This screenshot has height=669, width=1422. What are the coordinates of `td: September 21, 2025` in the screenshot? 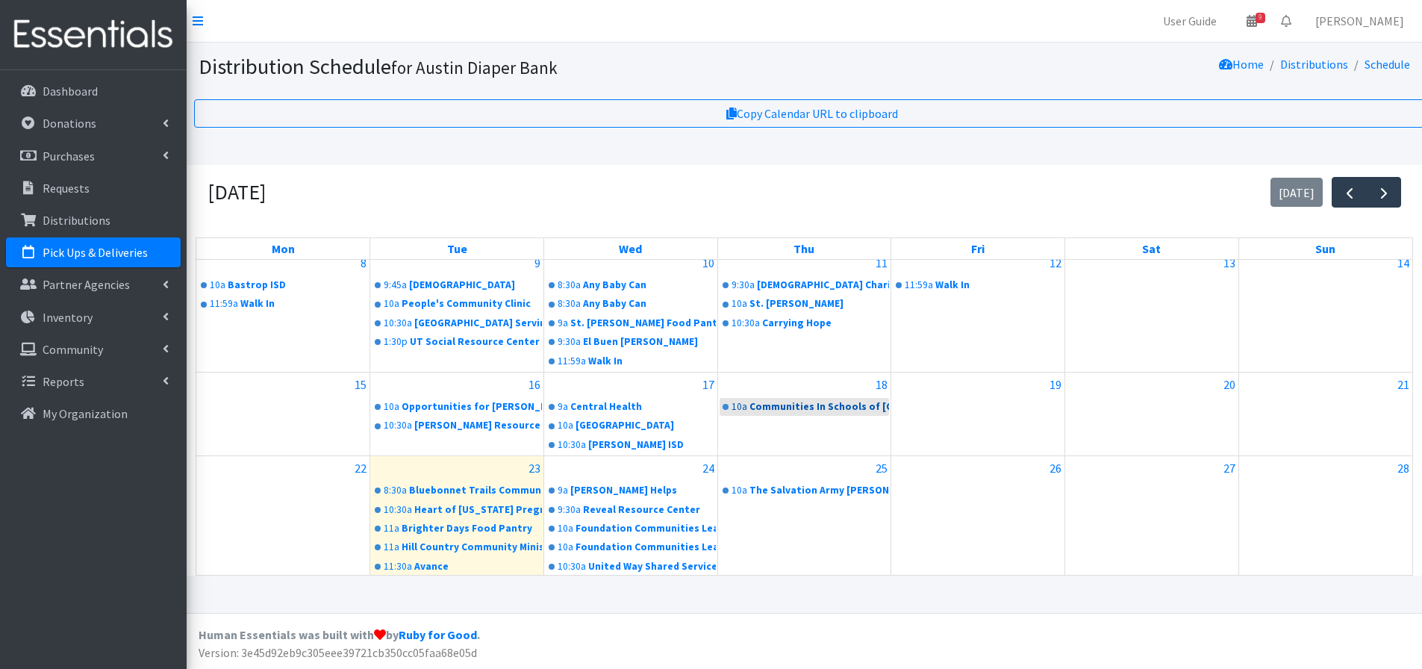 It's located at (1325, 414).